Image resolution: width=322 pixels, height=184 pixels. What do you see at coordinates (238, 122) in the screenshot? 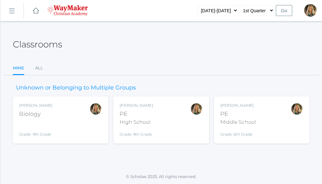
I see `div: Middle School` at bounding box center [238, 122].